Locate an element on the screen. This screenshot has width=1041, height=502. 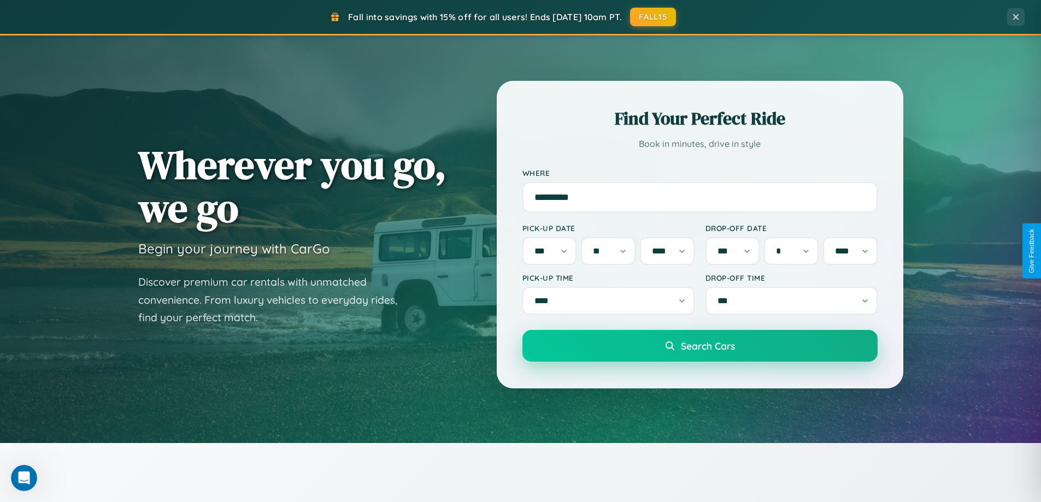
span: Search Cars is located at coordinates (708, 346).